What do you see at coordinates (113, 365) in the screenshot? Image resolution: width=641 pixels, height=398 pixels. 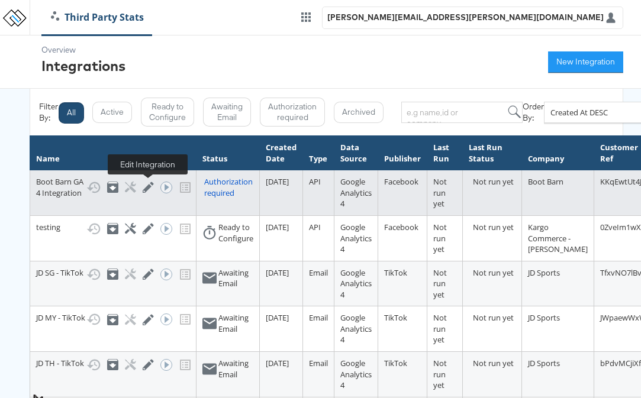 I see `div: JD TH - TikTok` at bounding box center [113, 365].